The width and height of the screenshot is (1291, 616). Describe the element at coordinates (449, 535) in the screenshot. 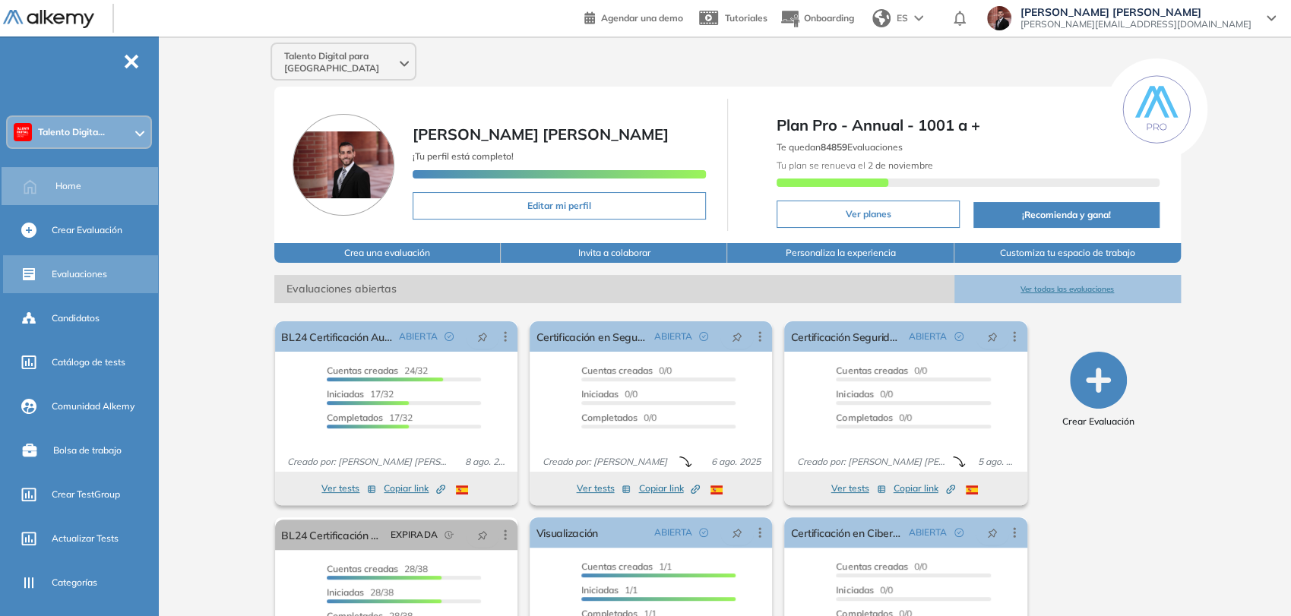

I see `span: field-time` at that location.